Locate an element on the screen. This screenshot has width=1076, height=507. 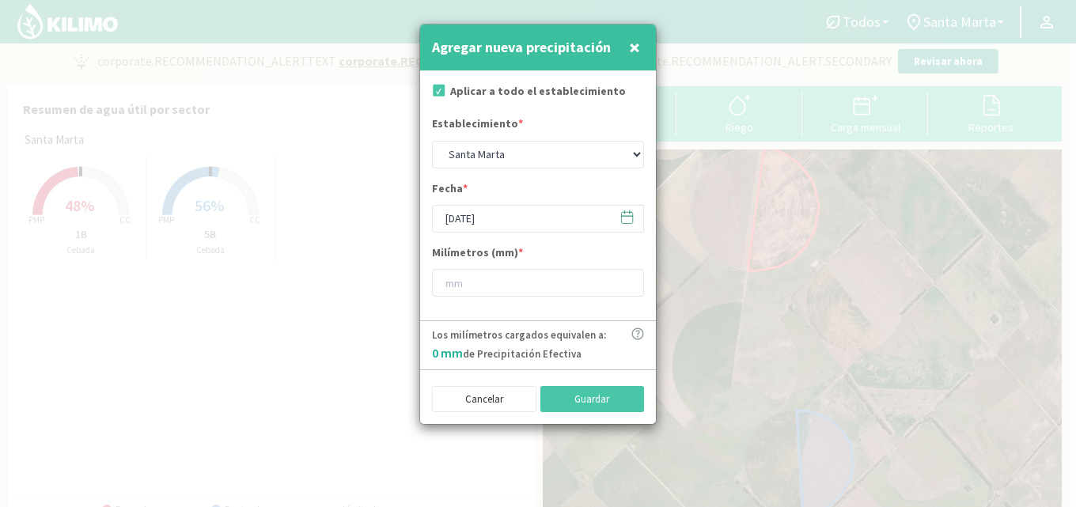
span: 0 mm is located at coordinates (447, 353).